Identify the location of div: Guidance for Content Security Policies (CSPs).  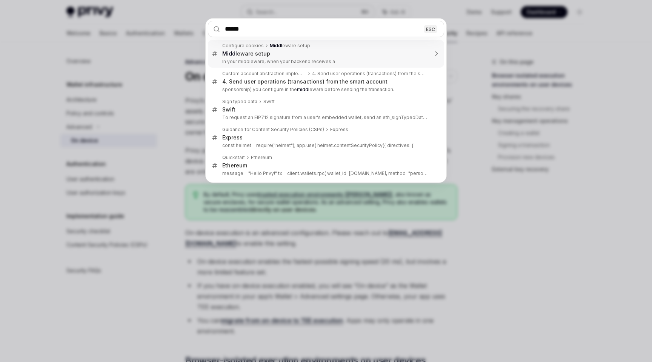
(273, 129).